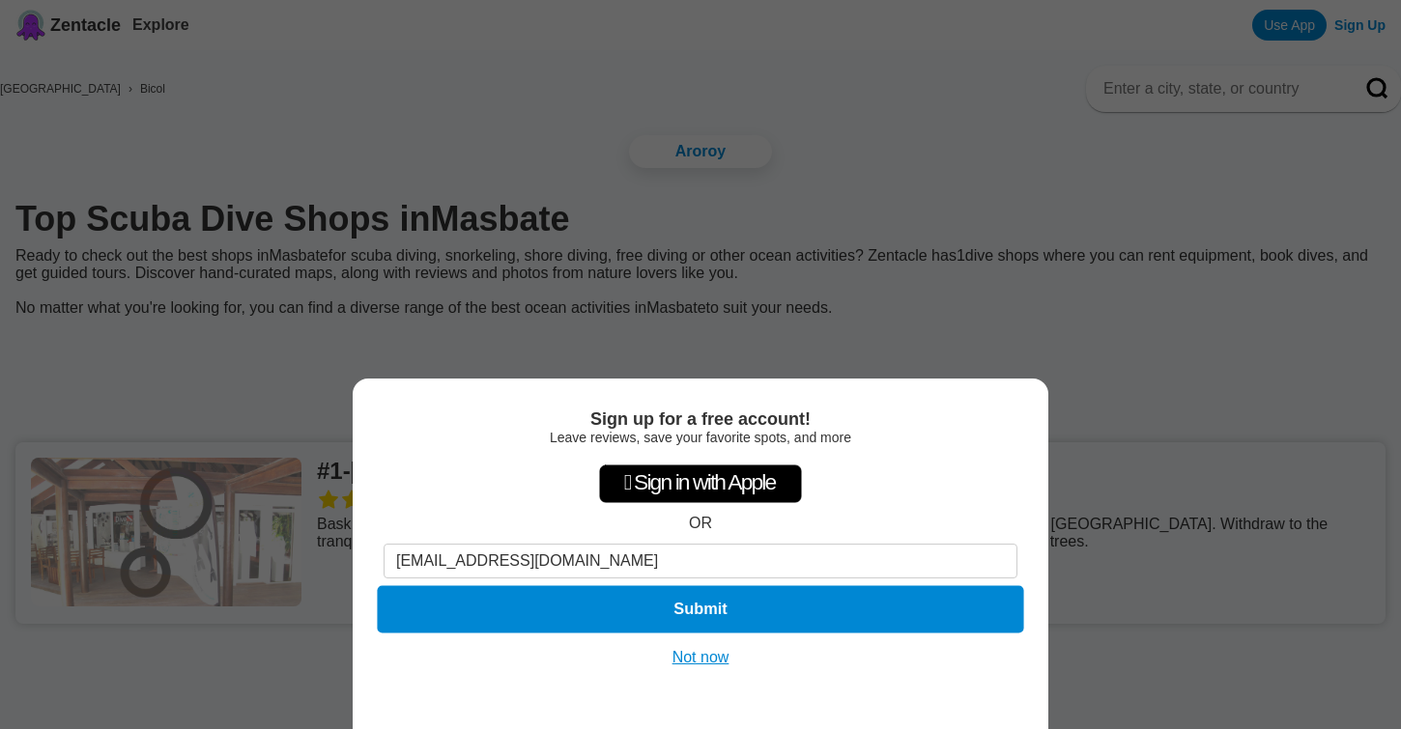  What do you see at coordinates (700, 484) in the screenshot?
I see `div: Sign in with Apple` at bounding box center [700, 484].